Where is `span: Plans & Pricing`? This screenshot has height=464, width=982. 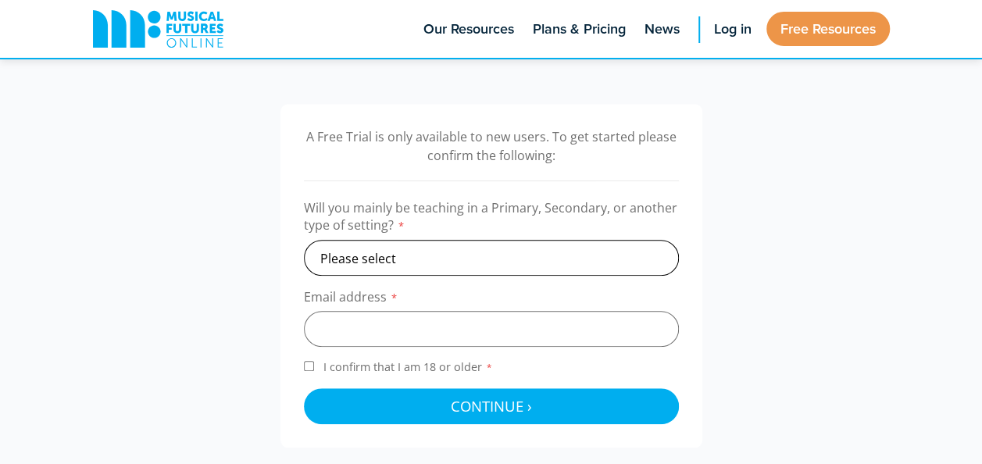 span: Plans & Pricing is located at coordinates (579, 29).